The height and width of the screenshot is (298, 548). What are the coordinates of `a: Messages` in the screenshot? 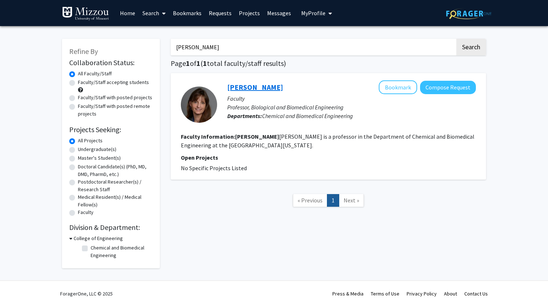 It's located at (279, 13).